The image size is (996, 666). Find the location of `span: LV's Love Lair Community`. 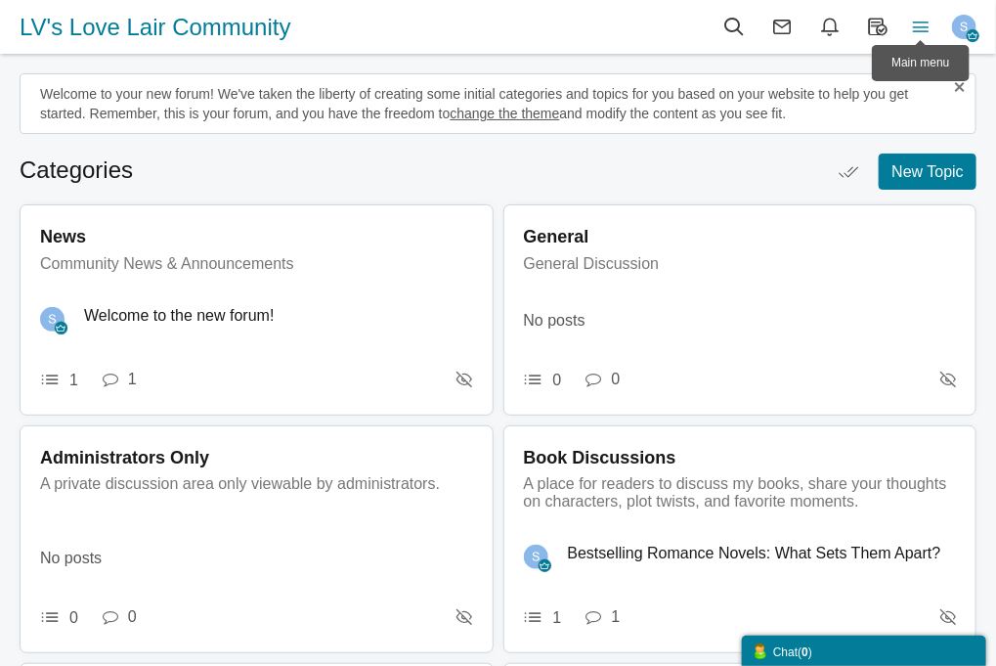

span: LV's Love Lair Community is located at coordinates (162, 26).